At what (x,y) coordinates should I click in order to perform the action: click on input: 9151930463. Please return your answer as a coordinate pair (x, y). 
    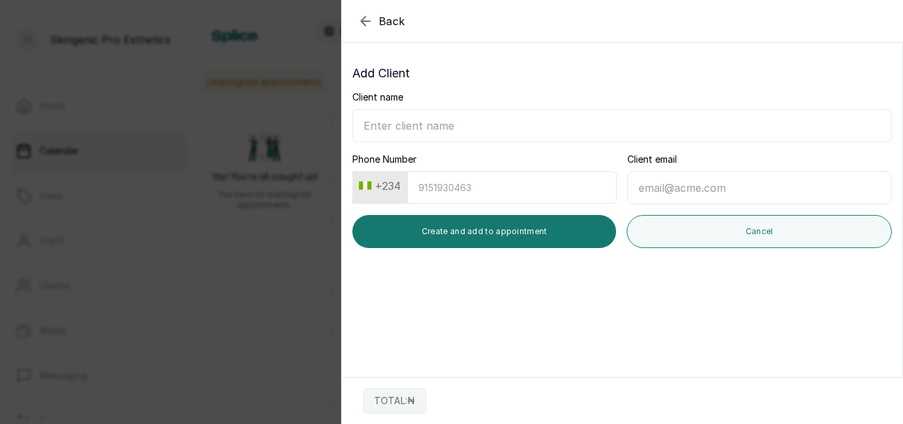
    Looking at the image, I should click on (512, 187).